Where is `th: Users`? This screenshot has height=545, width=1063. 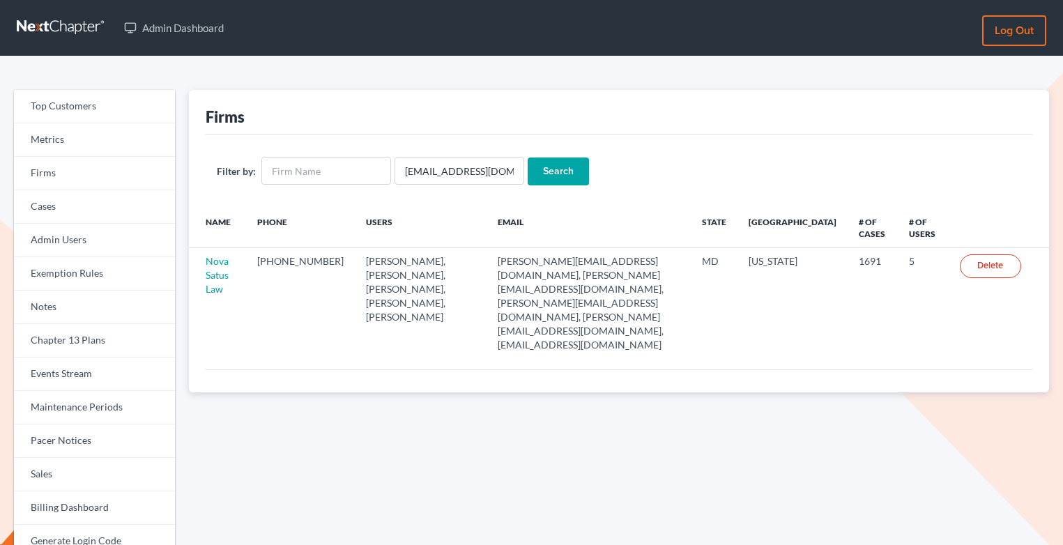 th: Users is located at coordinates (420, 228).